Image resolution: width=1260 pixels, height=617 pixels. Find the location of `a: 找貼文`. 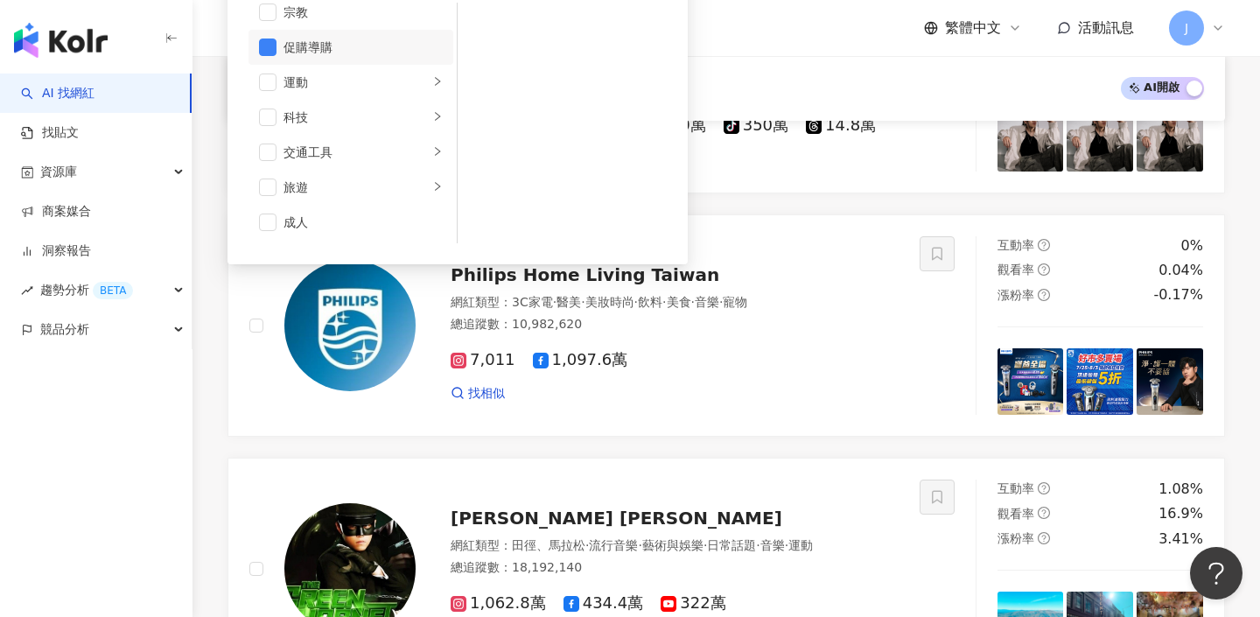

a: 找貼文 is located at coordinates (50, 133).